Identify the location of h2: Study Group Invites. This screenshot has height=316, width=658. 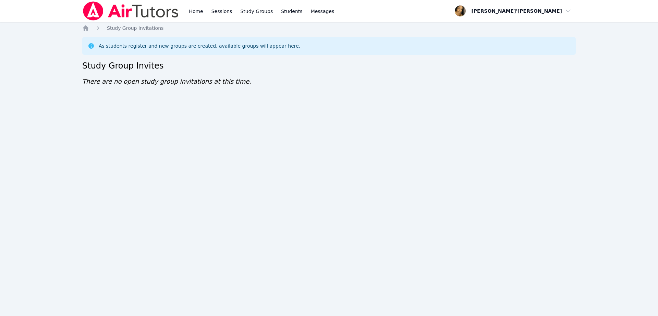
(329, 66).